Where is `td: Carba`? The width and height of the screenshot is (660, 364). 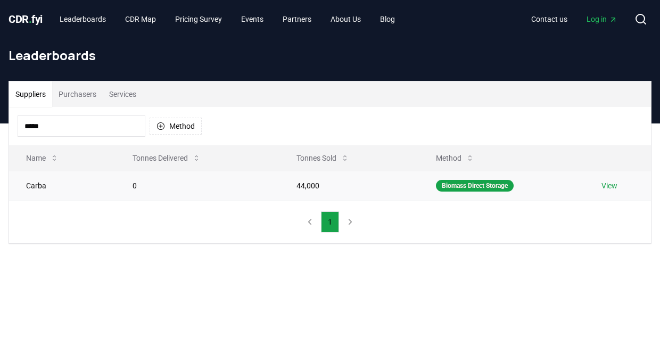 td: Carba is located at coordinates (62, 185).